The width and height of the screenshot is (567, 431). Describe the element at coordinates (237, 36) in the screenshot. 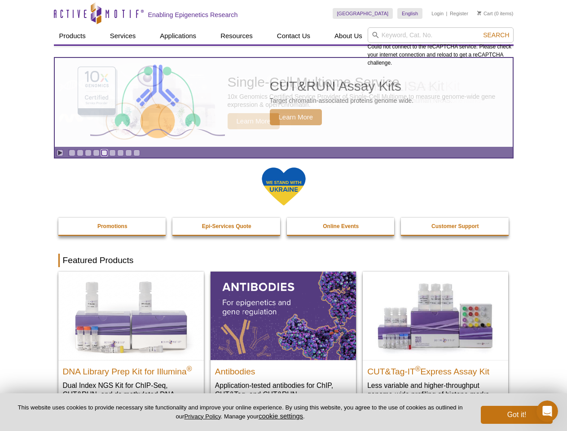

I see `a: Resources` at that location.